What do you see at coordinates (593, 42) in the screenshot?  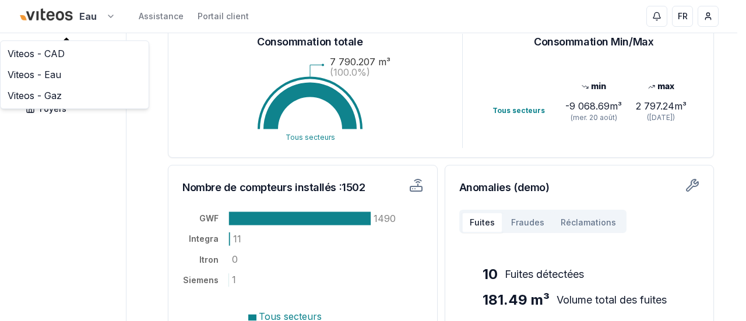 I see `h3: Consommation Min/Max` at bounding box center [593, 42].